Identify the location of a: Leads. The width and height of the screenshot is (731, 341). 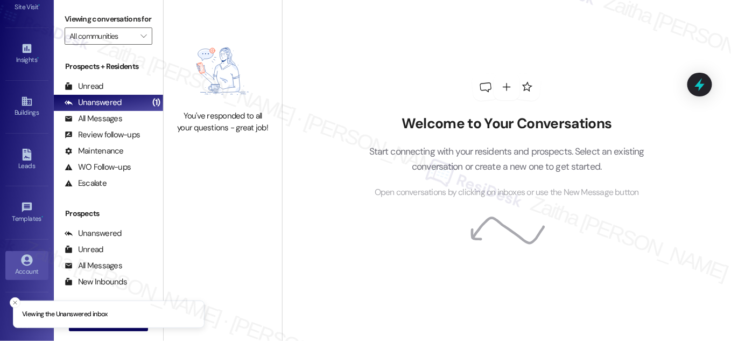
(27, 160).